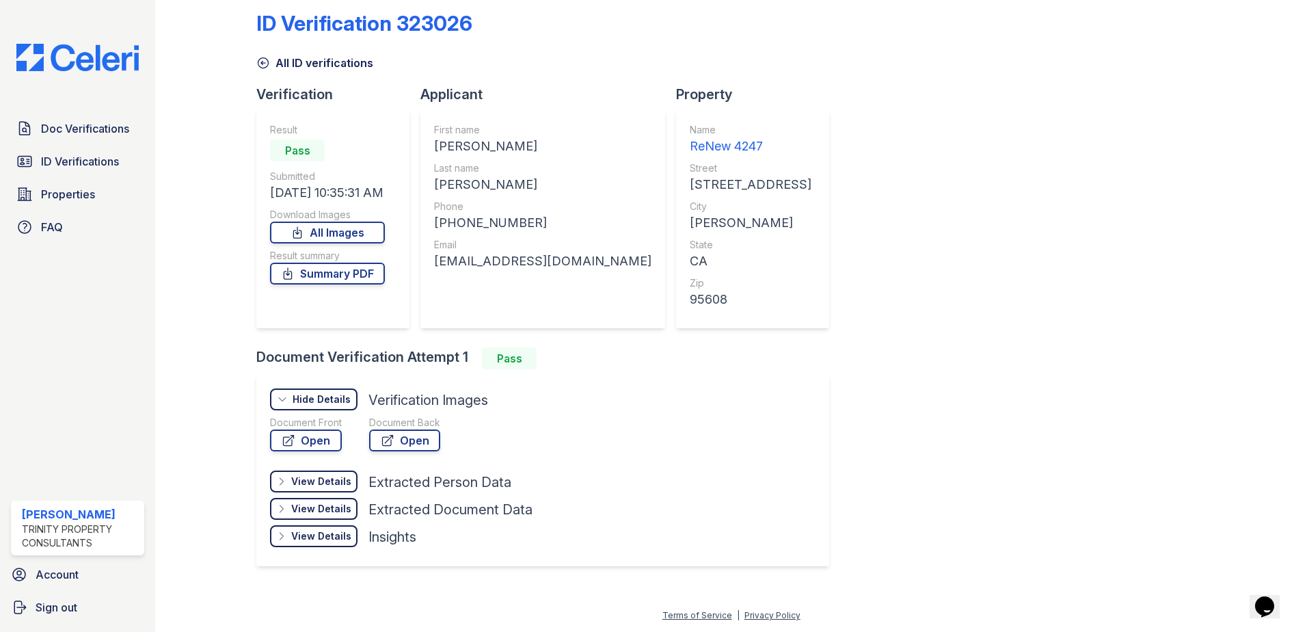  I want to click on div: Download Images, so click(328, 215).